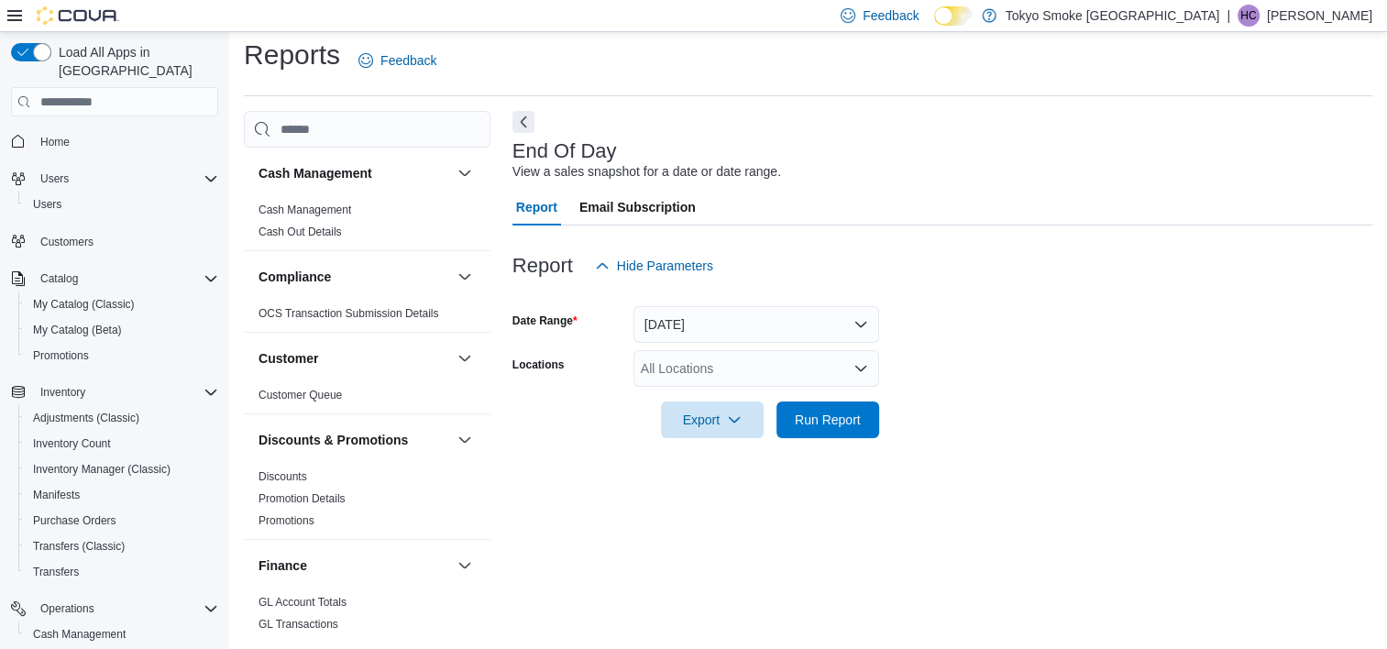  What do you see at coordinates (83, 304) in the screenshot?
I see `a: My Catalog (Classic)` at bounding box center [83, 304].